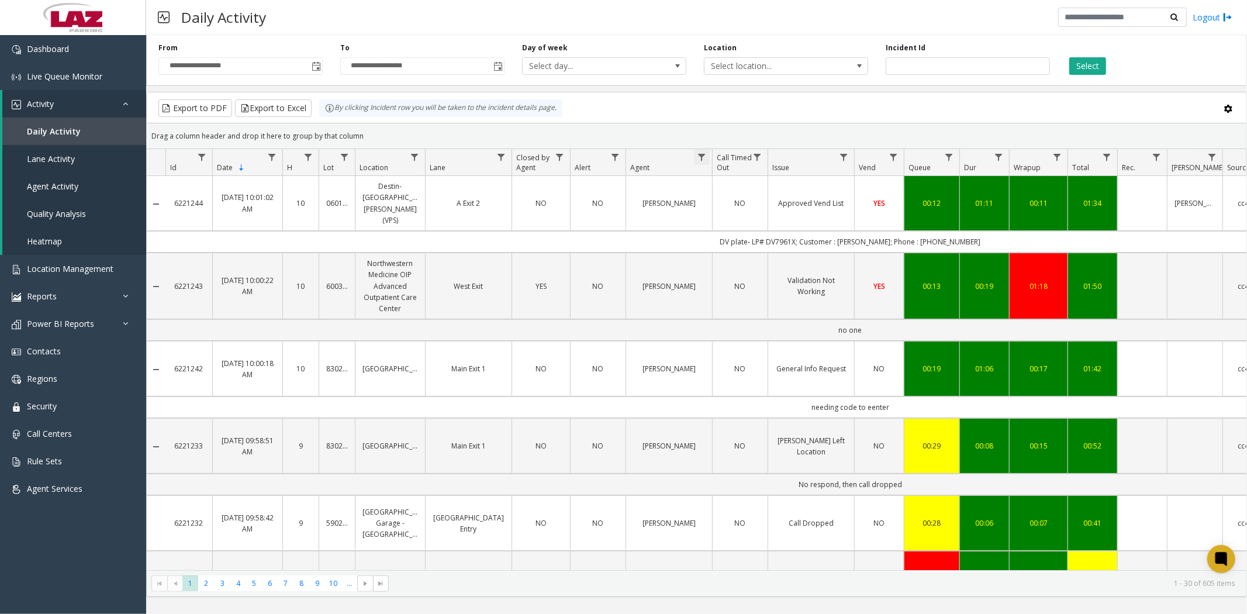 The image size is (1247, 614). Describe the element at coordinates (272, 157) in the screenshot. I see `a: Date Filter Menu` at that location.